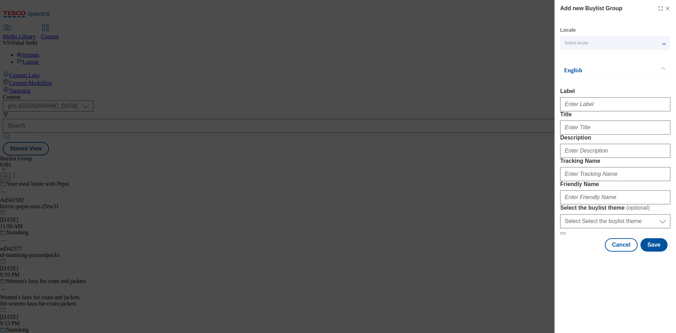  What do you see at coordinates (654, 245) in the screenshot?
I see `button: Save` at bounding box center [654, 245].